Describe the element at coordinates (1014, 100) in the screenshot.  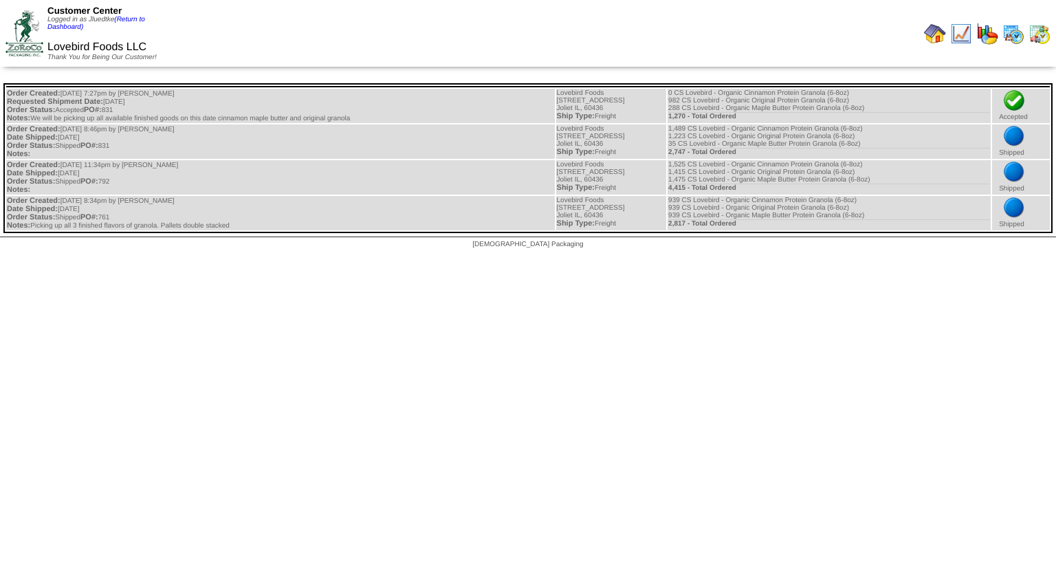
I see `img: check.png` at that location.